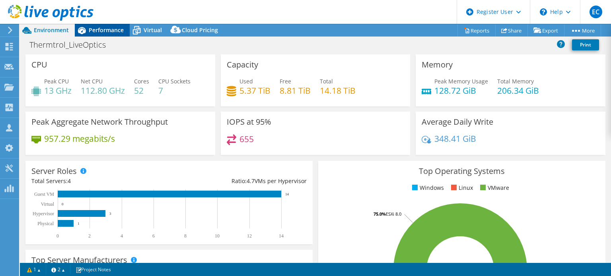  I want to click on a: Print, so click(585, 45).